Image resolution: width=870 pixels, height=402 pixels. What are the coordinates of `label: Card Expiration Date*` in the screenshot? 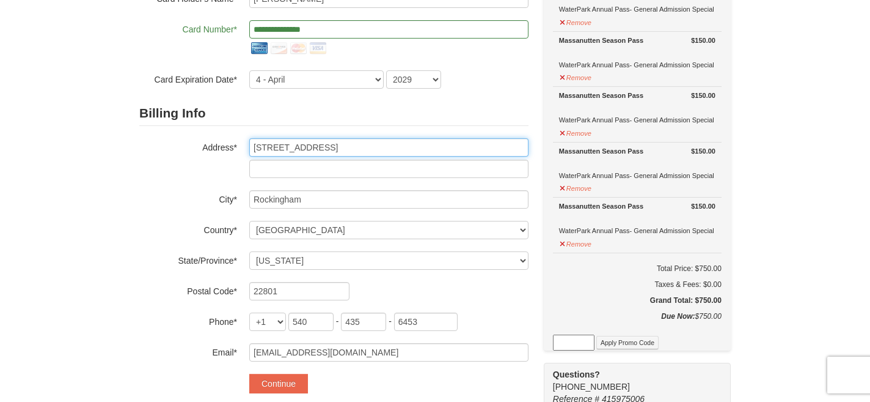 It's located at (188, 78).